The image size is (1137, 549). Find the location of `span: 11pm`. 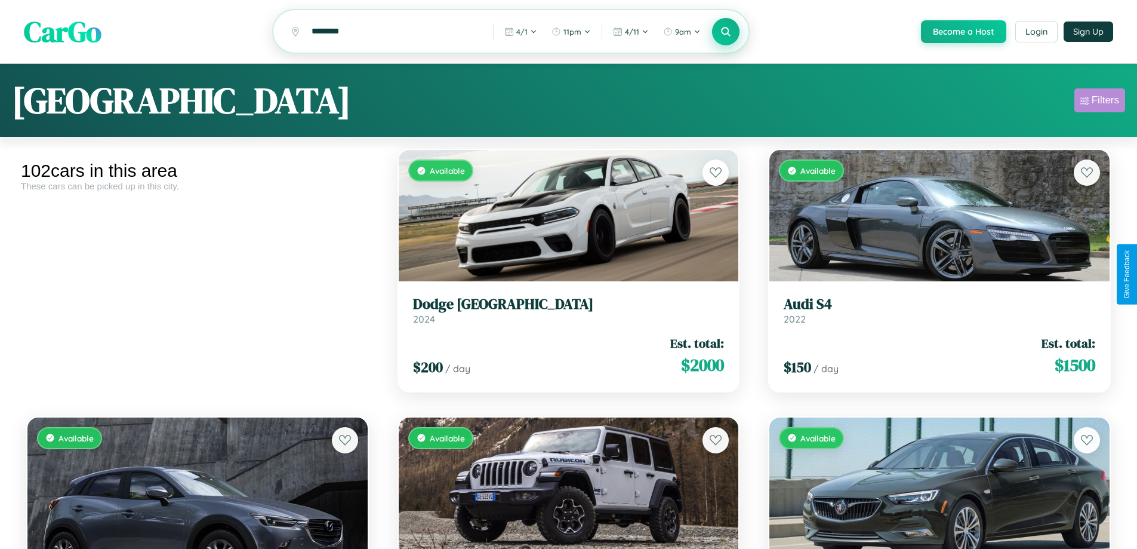

span: 11pm is located at coordinates (573, 32).